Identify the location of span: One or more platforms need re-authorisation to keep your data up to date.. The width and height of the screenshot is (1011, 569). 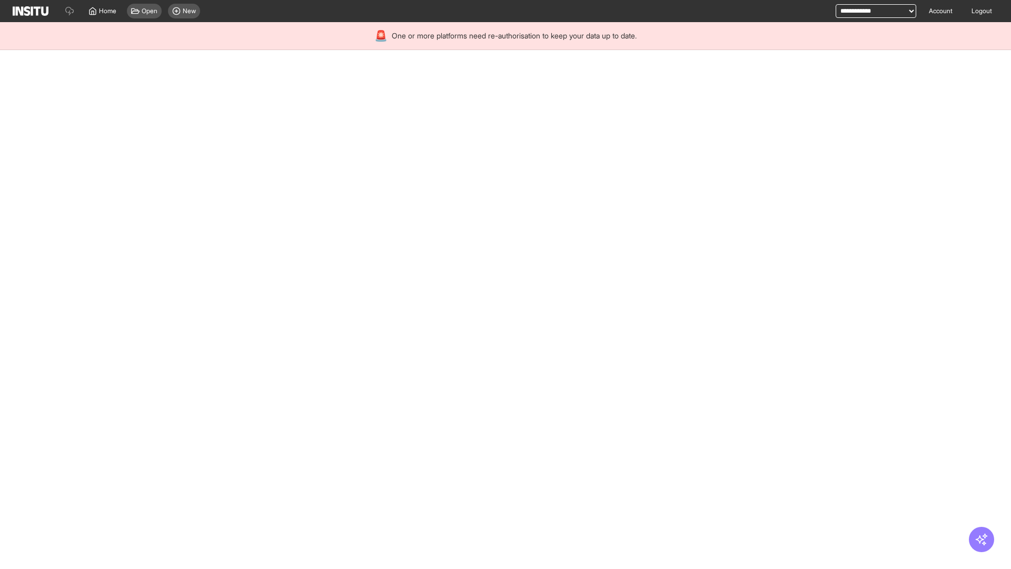
(514, 36).